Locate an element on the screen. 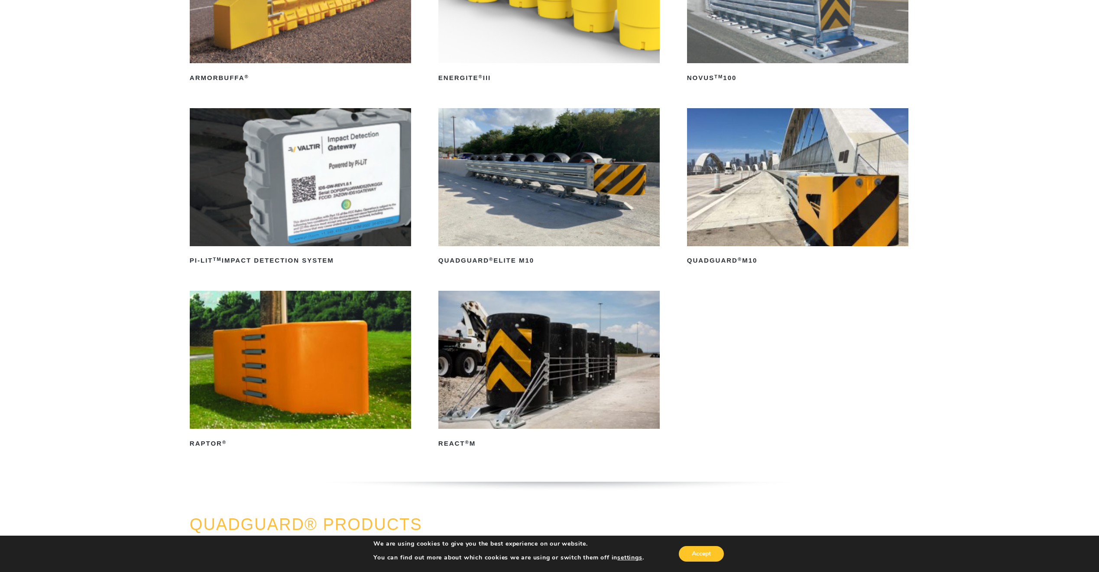 This screenshot has width=1099, height=572. a: QuadGuard®Elite M10 is located at coordinates (549, 188).